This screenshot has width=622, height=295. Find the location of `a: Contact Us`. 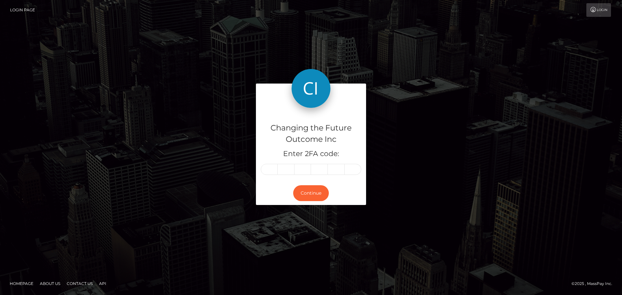

a: Contact Us is located at coordinates (80, 283).